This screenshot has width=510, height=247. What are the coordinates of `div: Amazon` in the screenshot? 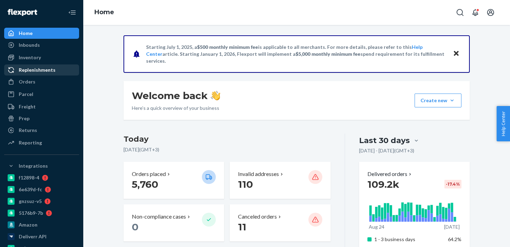 It's located at (28, 225).